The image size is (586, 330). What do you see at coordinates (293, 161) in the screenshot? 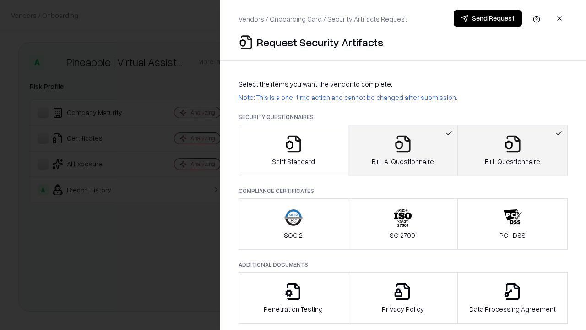
I see `p: Shift Standard` at bounding box center [293, 161].